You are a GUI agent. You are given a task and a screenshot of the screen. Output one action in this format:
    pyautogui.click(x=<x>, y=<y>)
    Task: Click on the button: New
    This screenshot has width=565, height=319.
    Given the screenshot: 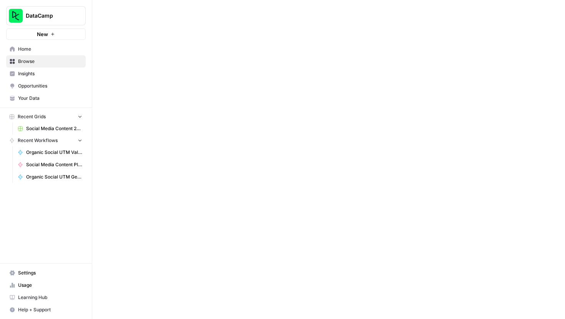 What is the action you would take?
    pyautogui.click(x=46, y=34)
    